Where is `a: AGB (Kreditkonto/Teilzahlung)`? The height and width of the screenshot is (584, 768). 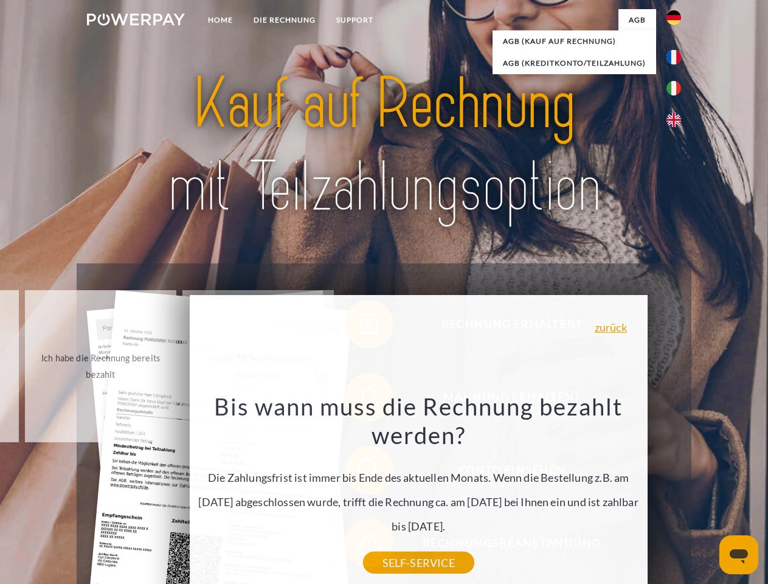
a: AGB (Kreditkonto/Teilzahlung) is located at coordinates (574, 63).